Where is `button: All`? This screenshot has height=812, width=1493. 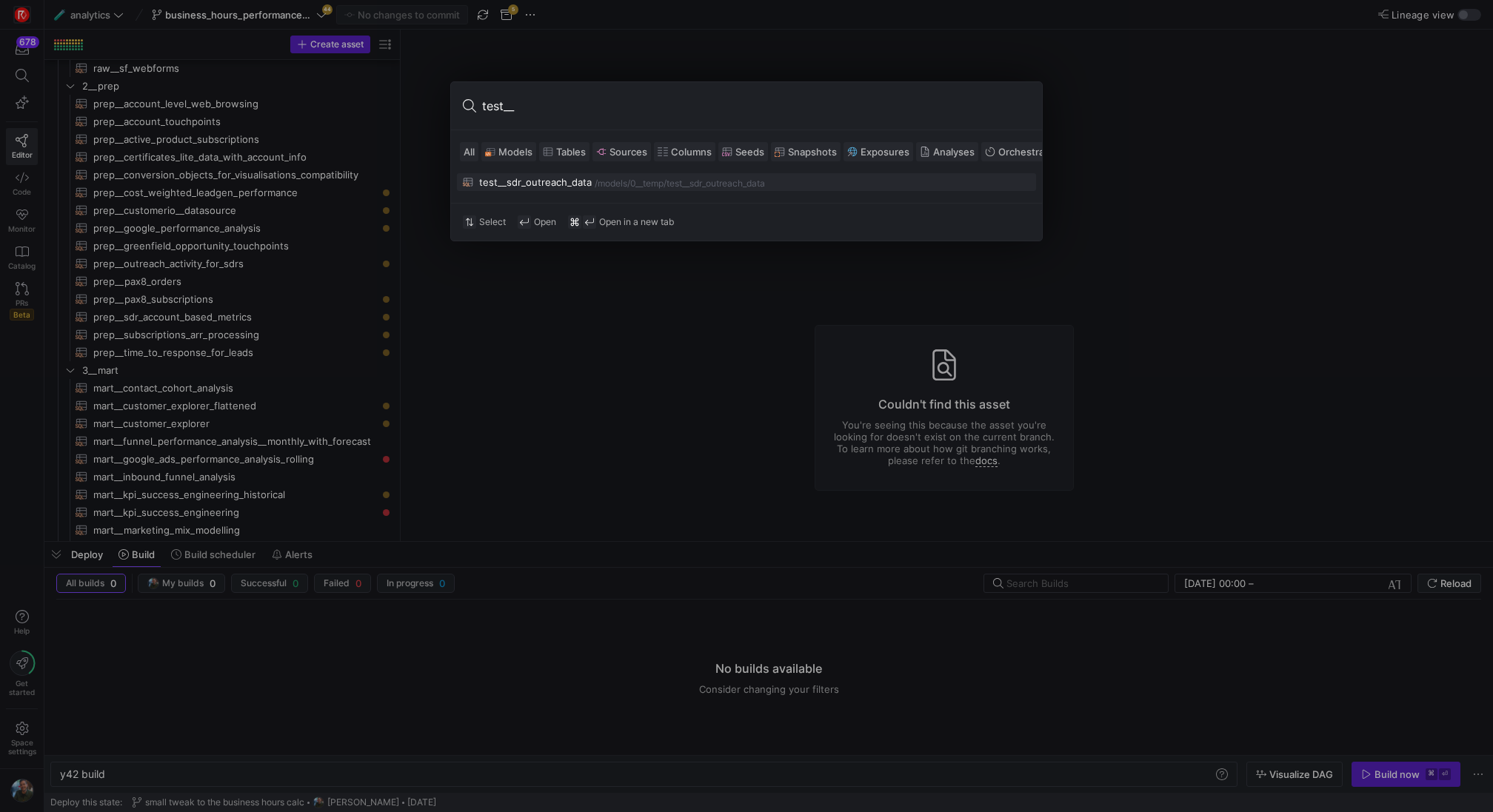
button: All is located at coordinates (469, 152).